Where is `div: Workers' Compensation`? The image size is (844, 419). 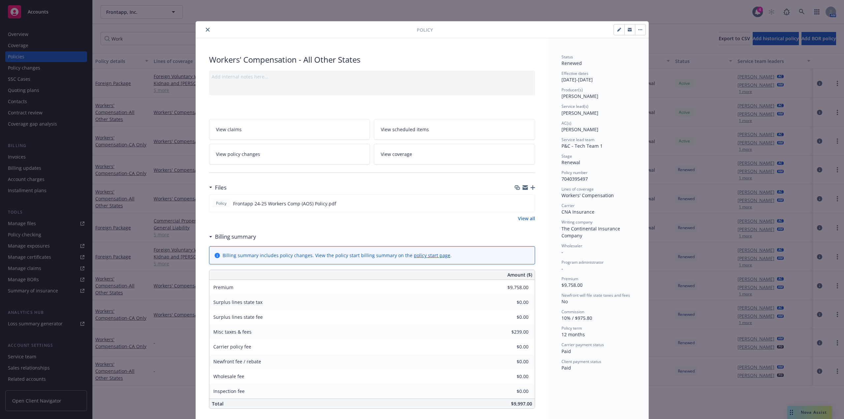 div: Workers' Compensation is located at coordinates (599, 195).